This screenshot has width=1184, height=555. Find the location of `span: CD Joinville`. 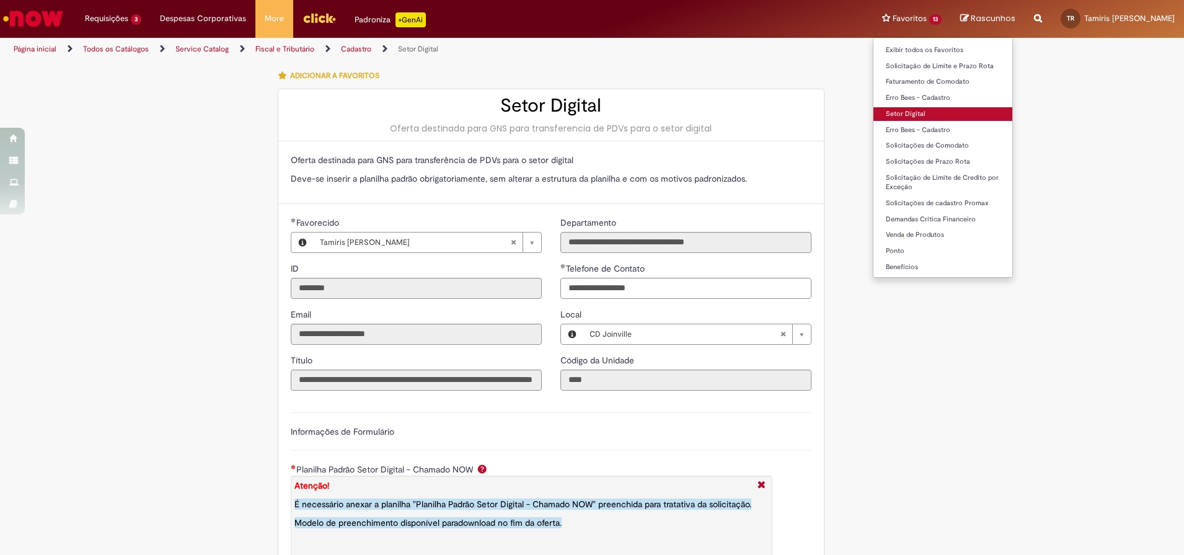

span: CD Joinville is located at coordinates (684, 334).